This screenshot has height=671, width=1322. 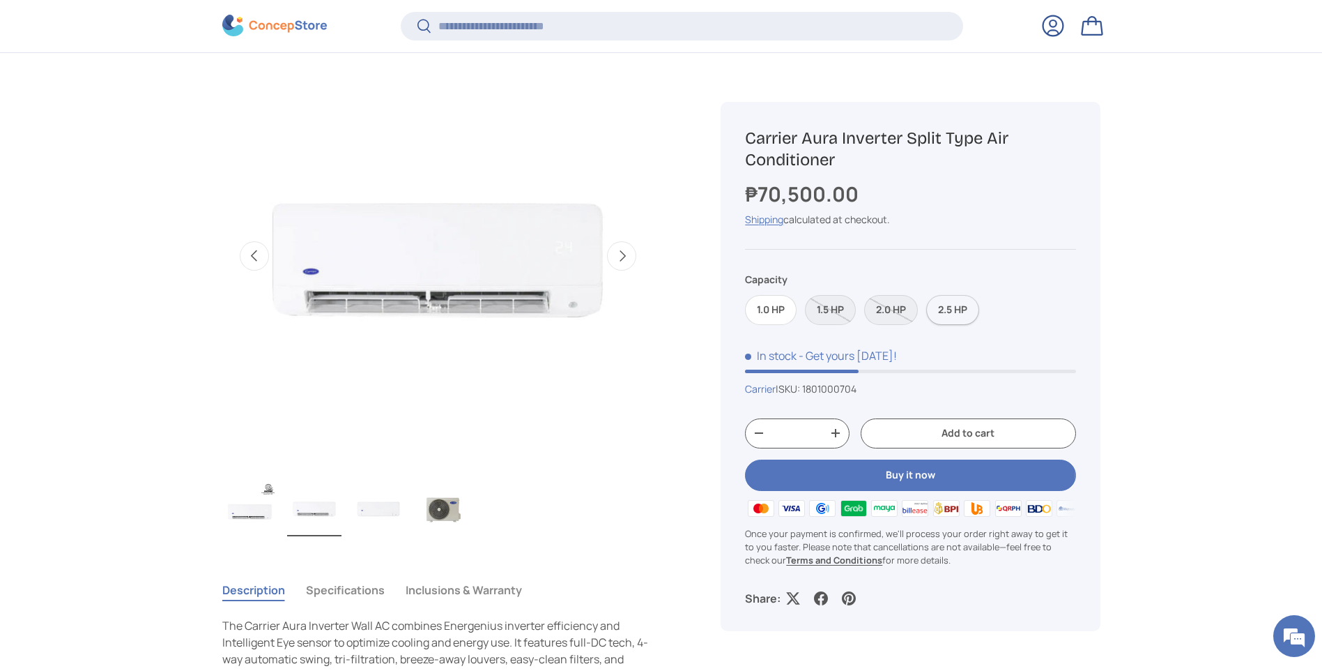 I want to click on a: Carrier, so click(x=761, y=388).